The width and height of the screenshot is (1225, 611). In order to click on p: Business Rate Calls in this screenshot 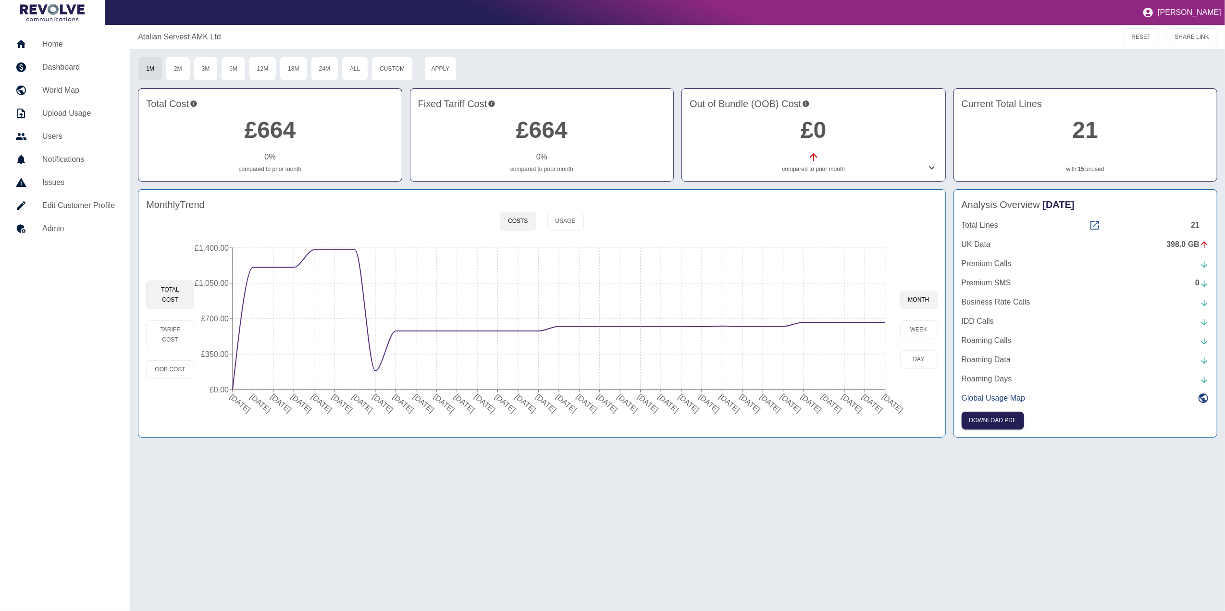, I will do `click(996, 302)`.